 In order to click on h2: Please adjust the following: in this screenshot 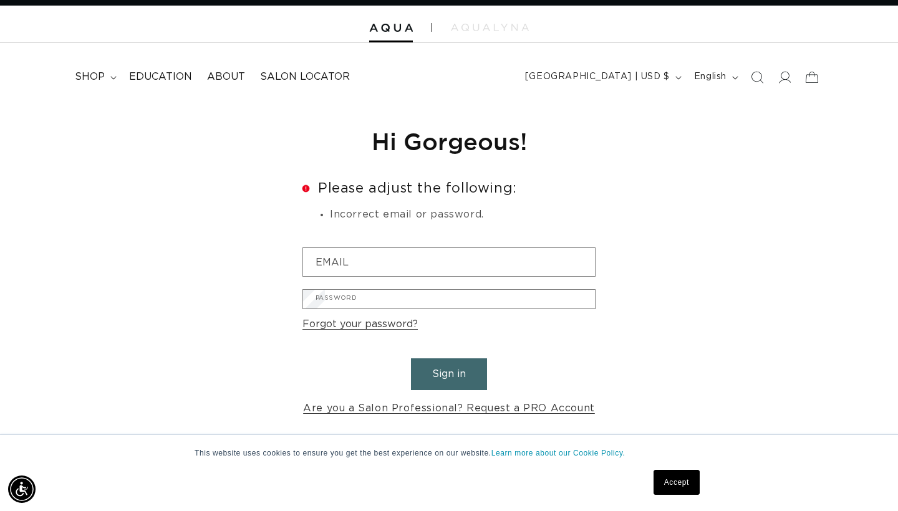, I will do `click(449, 188)`.